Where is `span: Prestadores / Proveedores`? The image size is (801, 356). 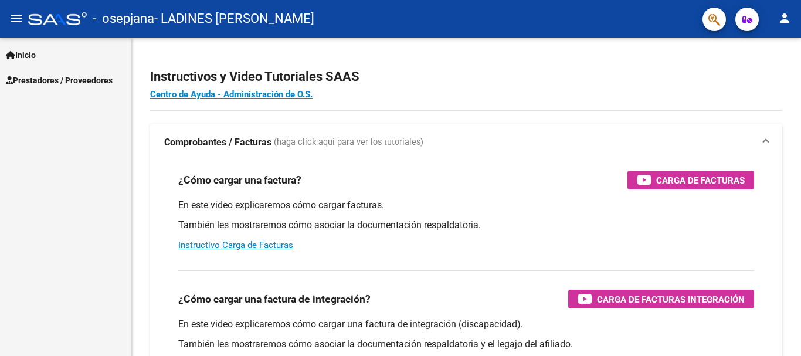 span: Prestadores / Proveedores is located at coordinates (59, 80).